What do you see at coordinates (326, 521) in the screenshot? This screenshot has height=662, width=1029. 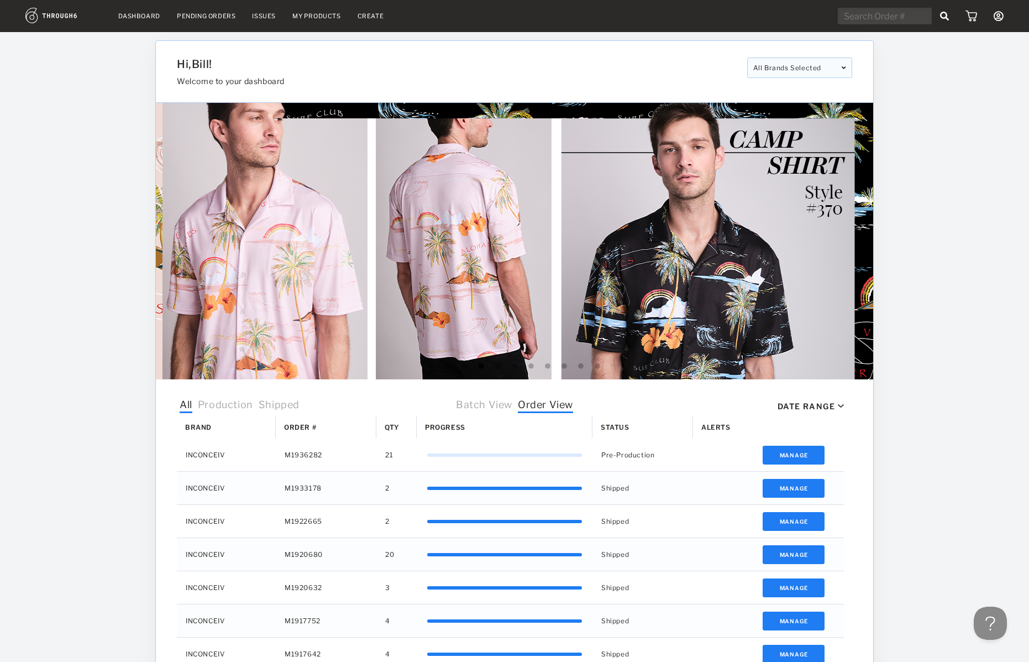 I see `div: M1922665` at bounding box center [326, 521].